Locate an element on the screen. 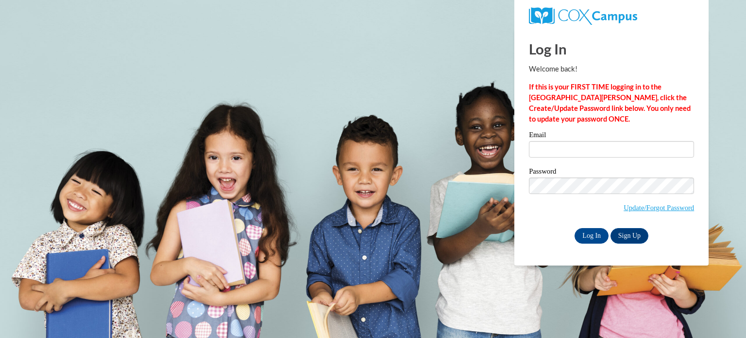 Image resolution: width=746 pixels, height=338 pixels. h1: Log In is located at coordinates (612, 49).